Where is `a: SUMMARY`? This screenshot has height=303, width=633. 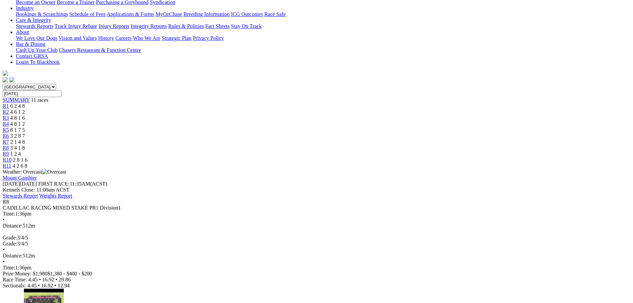
a: SUMMARY is located at coordinates (16, 100).